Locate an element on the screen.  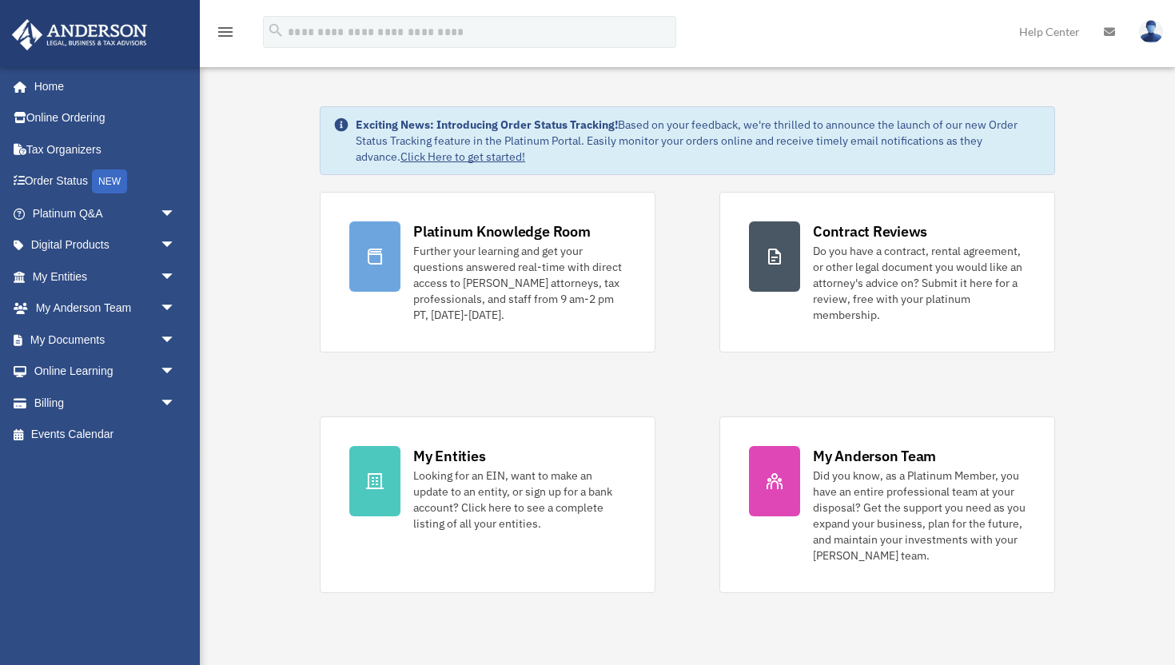
div: Looking for an EIN, want to make an update to an entity, or sign up for a bank account? Click her... is located at coordinates (519, 499).